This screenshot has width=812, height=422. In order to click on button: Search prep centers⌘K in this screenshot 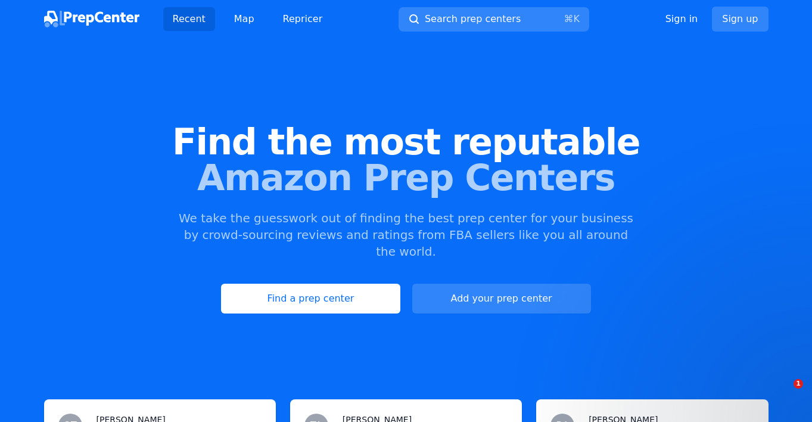, I will do `click(494, 19)`.